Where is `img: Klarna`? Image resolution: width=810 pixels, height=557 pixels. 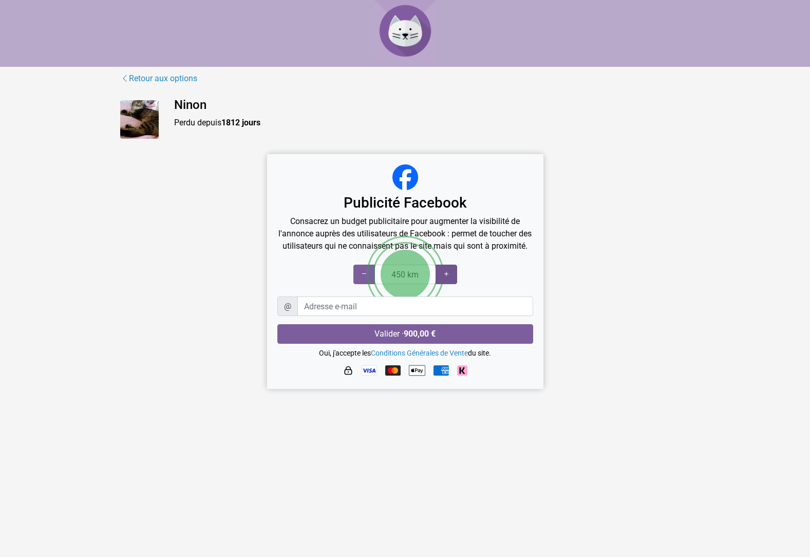 img: Klarna is located at coordinates (462, 370).